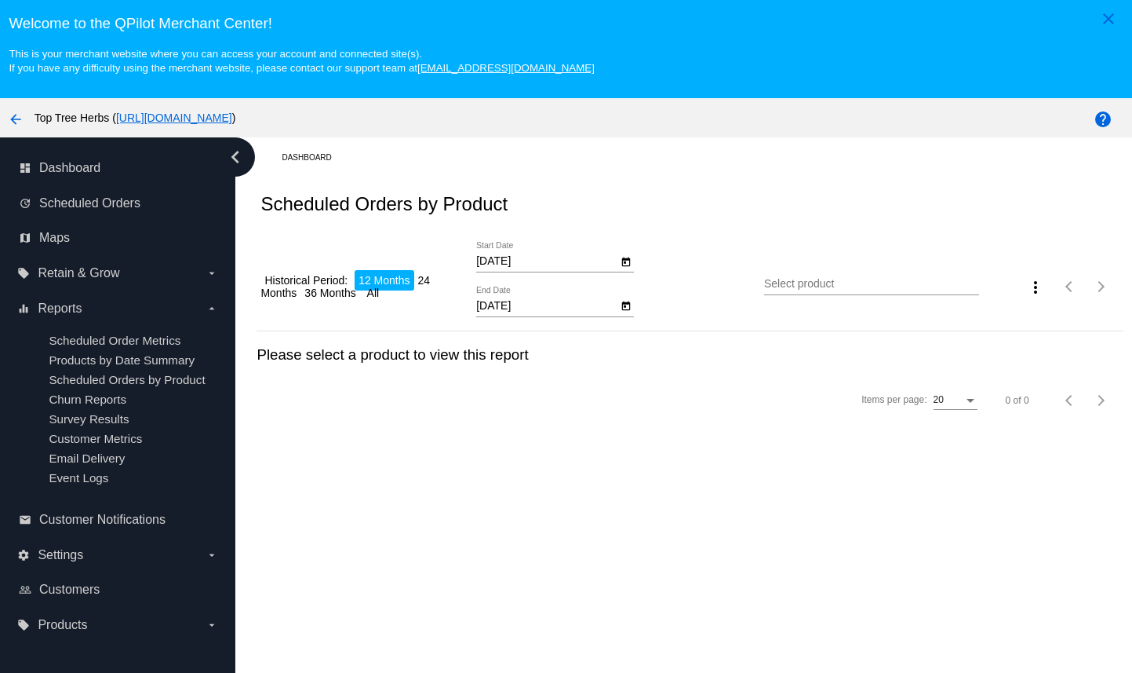 The height and width of the screenshot is (673, 1132). Describe the element at coordinates (135, 118) in the screenshot. I see `span: Top Tree Herbs ( )` at that location.